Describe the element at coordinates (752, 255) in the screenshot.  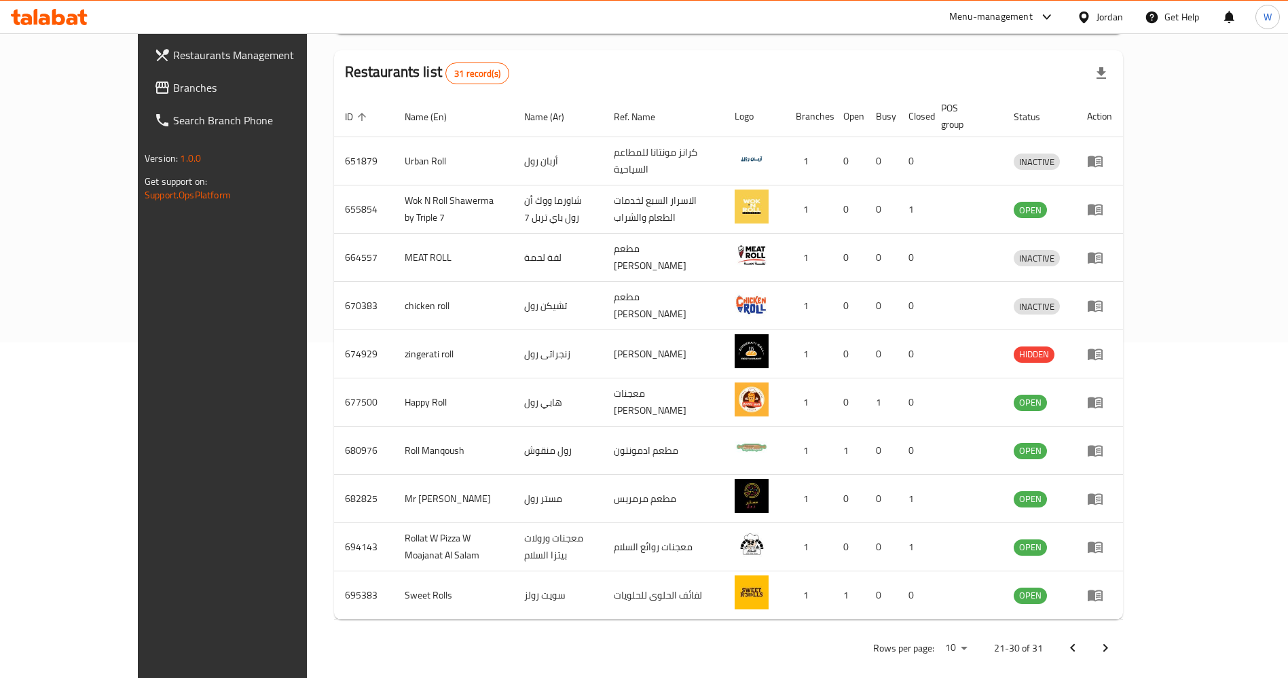
I see `img: MEAT ROLL` at that location.